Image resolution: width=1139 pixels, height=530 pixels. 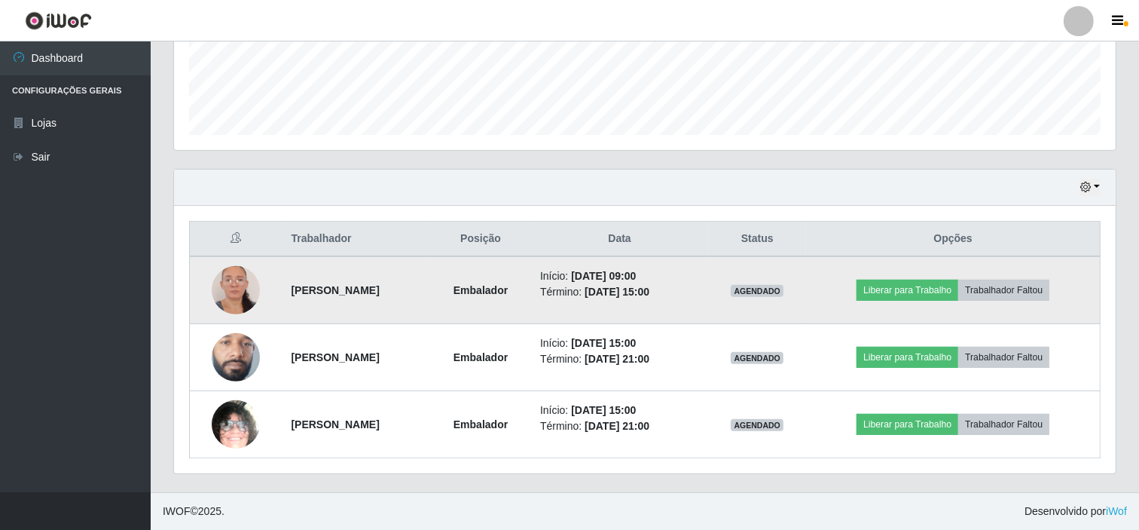 What do you see at coordinates (757, 239) in the screenshot?
I see `th: Status` at bounding box center [757, 239].